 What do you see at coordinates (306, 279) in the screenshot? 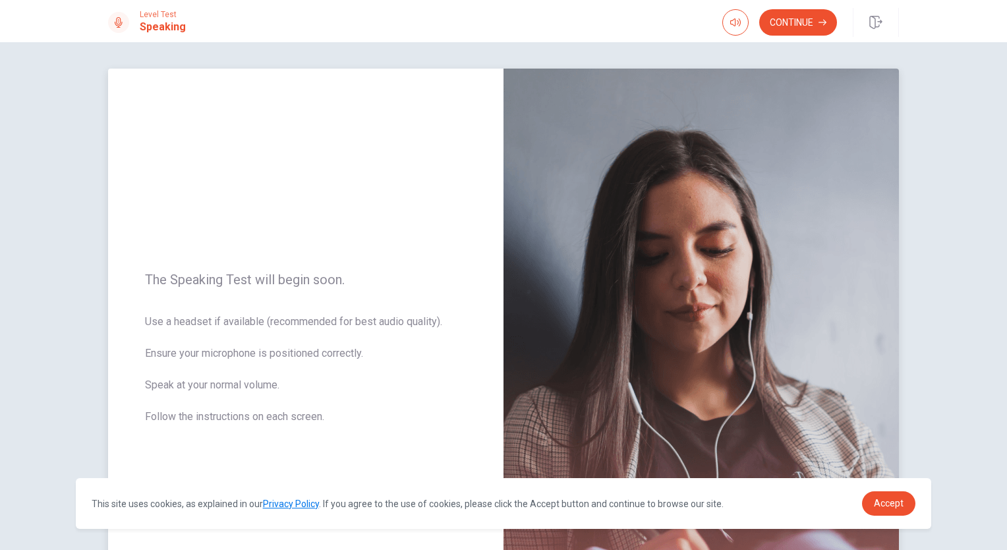
I see `span: The Speaking Test will begin soon.` at bounding box center [306, 279].